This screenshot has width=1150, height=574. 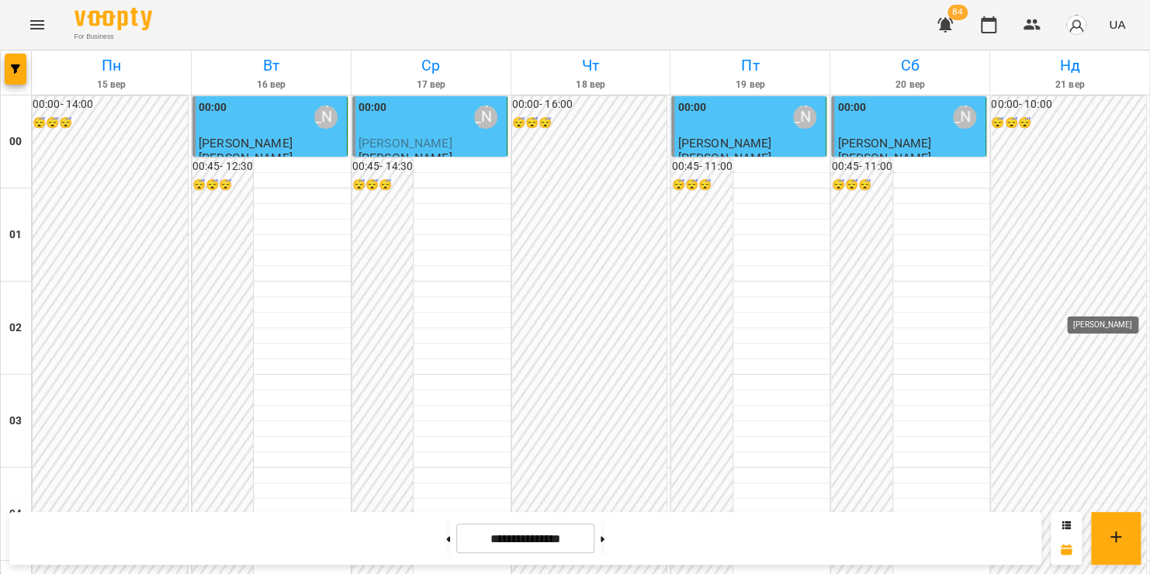 I want to click on h6: 19 вер, so click(x=750, y=85).